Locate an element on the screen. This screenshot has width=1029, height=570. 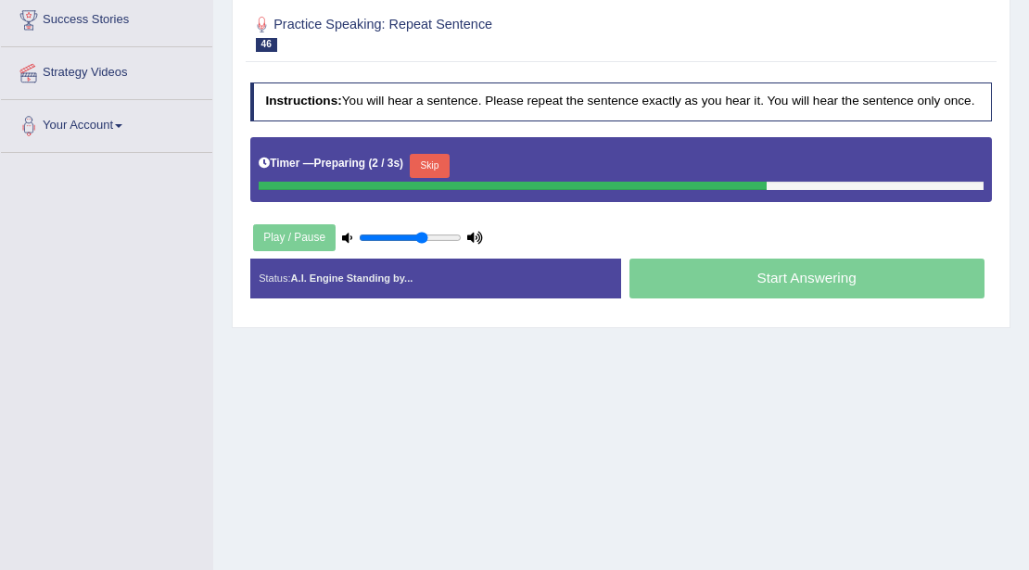
button: Skip is located at coordinates (429, 166).